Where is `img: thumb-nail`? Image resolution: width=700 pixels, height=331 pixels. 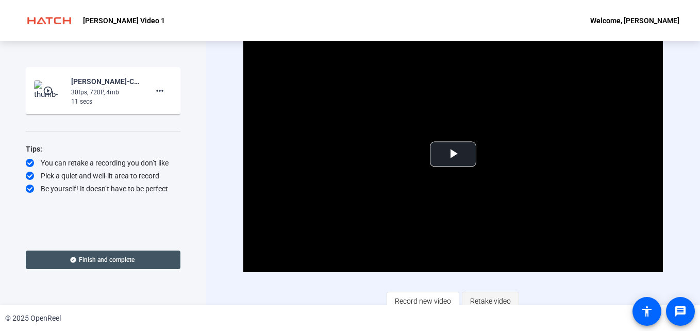
img: thumb-nail is located at coordinates (49, 91).